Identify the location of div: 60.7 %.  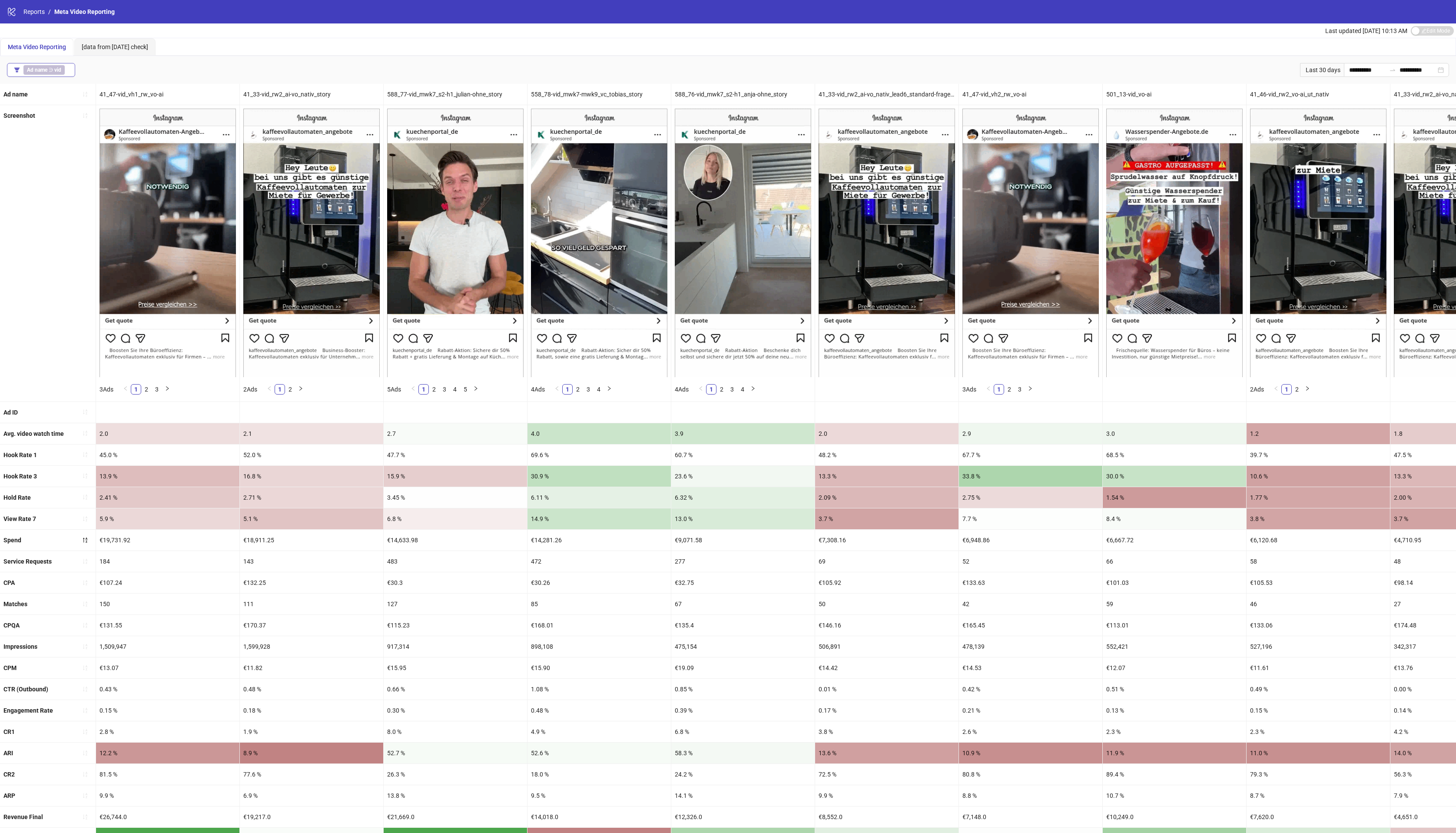
(742, 455).